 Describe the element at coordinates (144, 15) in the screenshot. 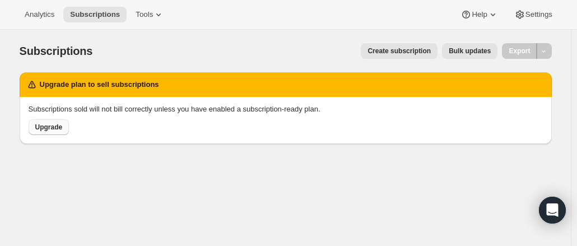

I see `span: Tools` at that location.